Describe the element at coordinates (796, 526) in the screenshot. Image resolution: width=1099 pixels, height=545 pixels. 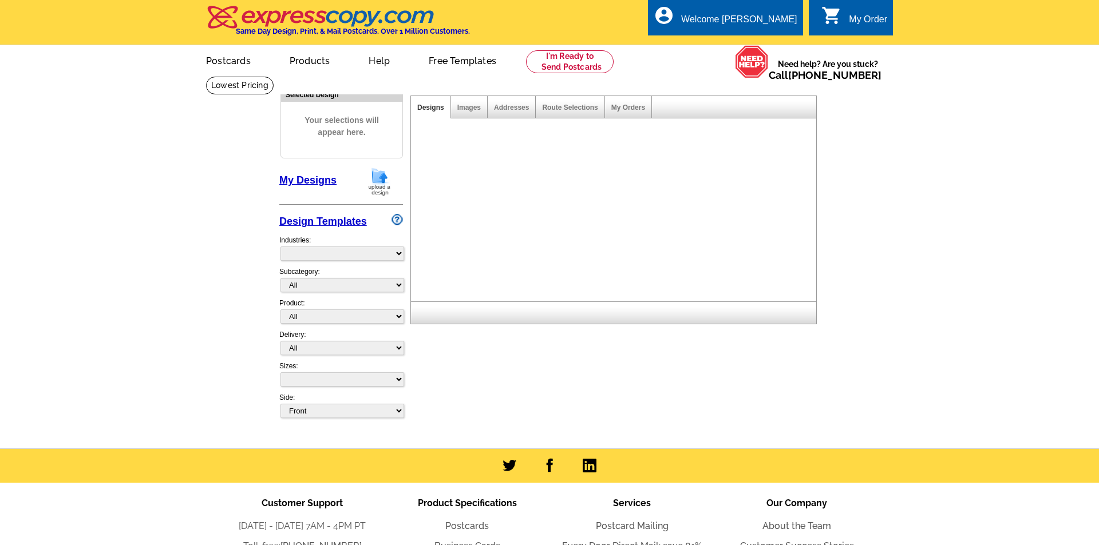
I see `a: About the Team` at that location.